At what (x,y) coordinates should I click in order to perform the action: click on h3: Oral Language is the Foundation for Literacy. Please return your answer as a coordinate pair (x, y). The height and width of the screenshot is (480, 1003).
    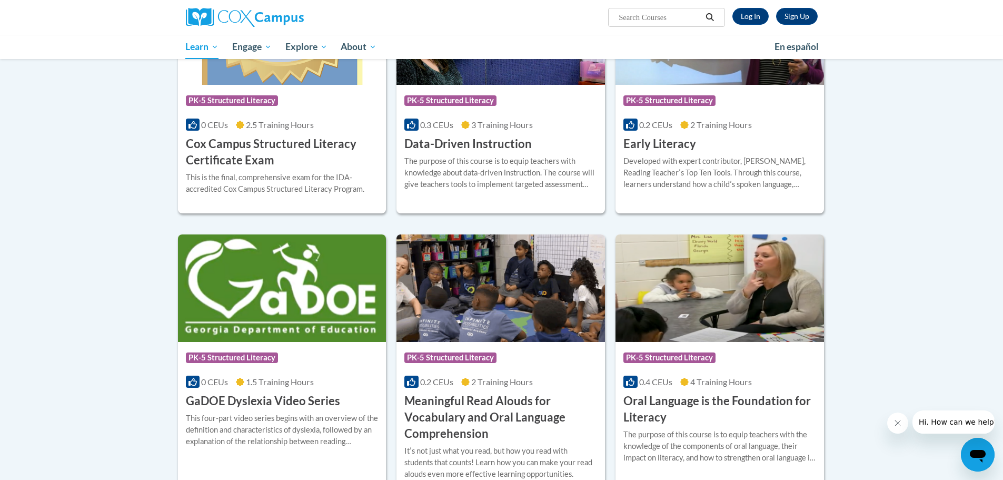
    Looking at the image, I should click on (720, 409).